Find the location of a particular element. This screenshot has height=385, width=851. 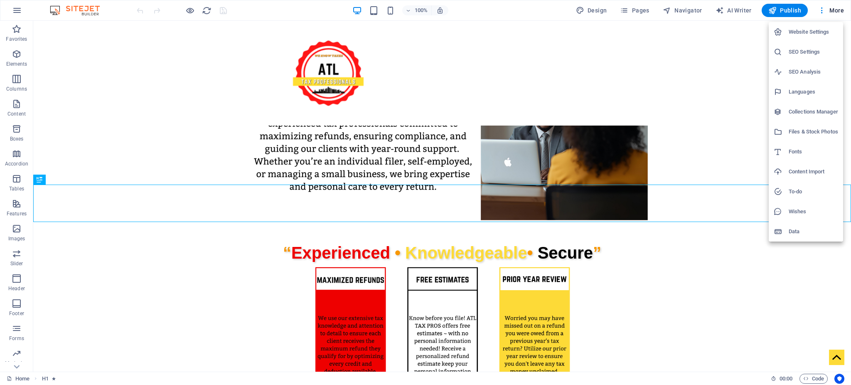

h6: Languages is located at coordinates (814, 92).